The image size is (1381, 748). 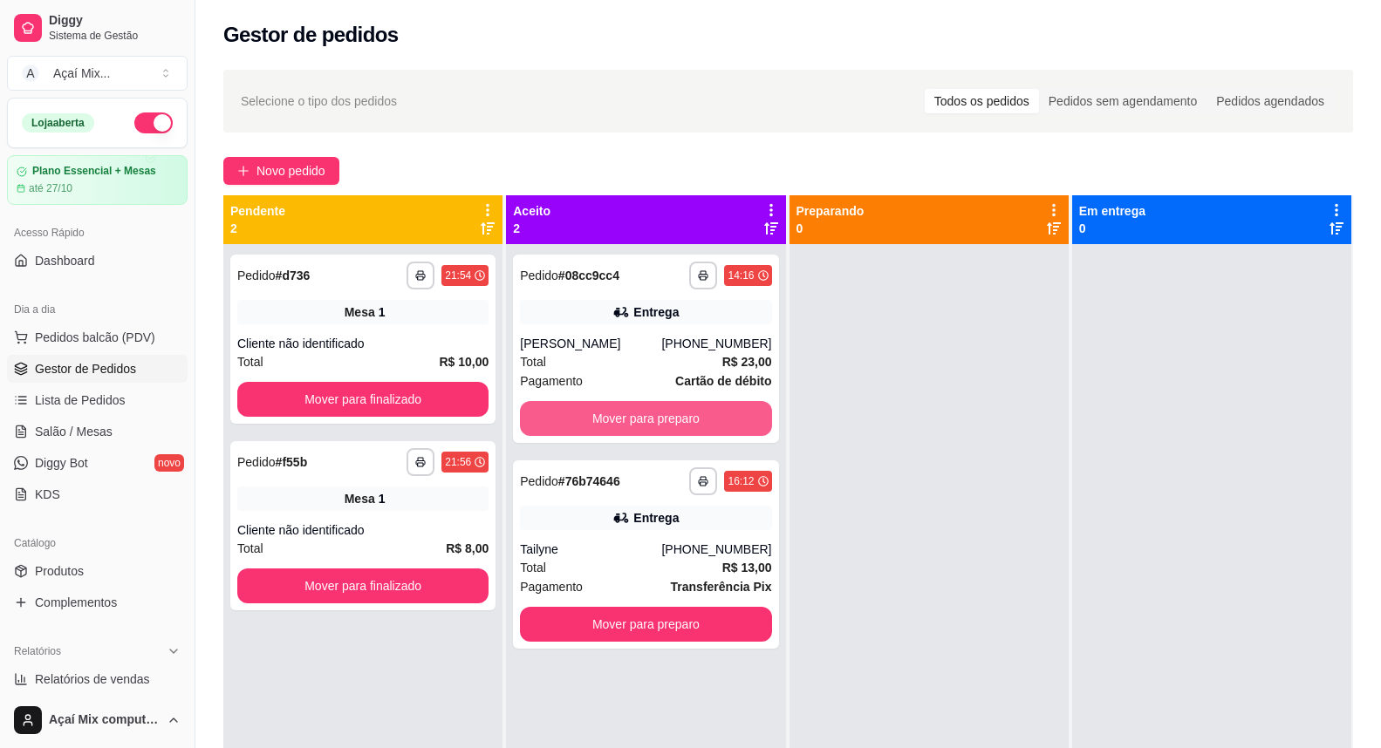 What do you see at coordinates (31, 73) in the screenshot?
I see `span: A` at bounding box center [31, 73].